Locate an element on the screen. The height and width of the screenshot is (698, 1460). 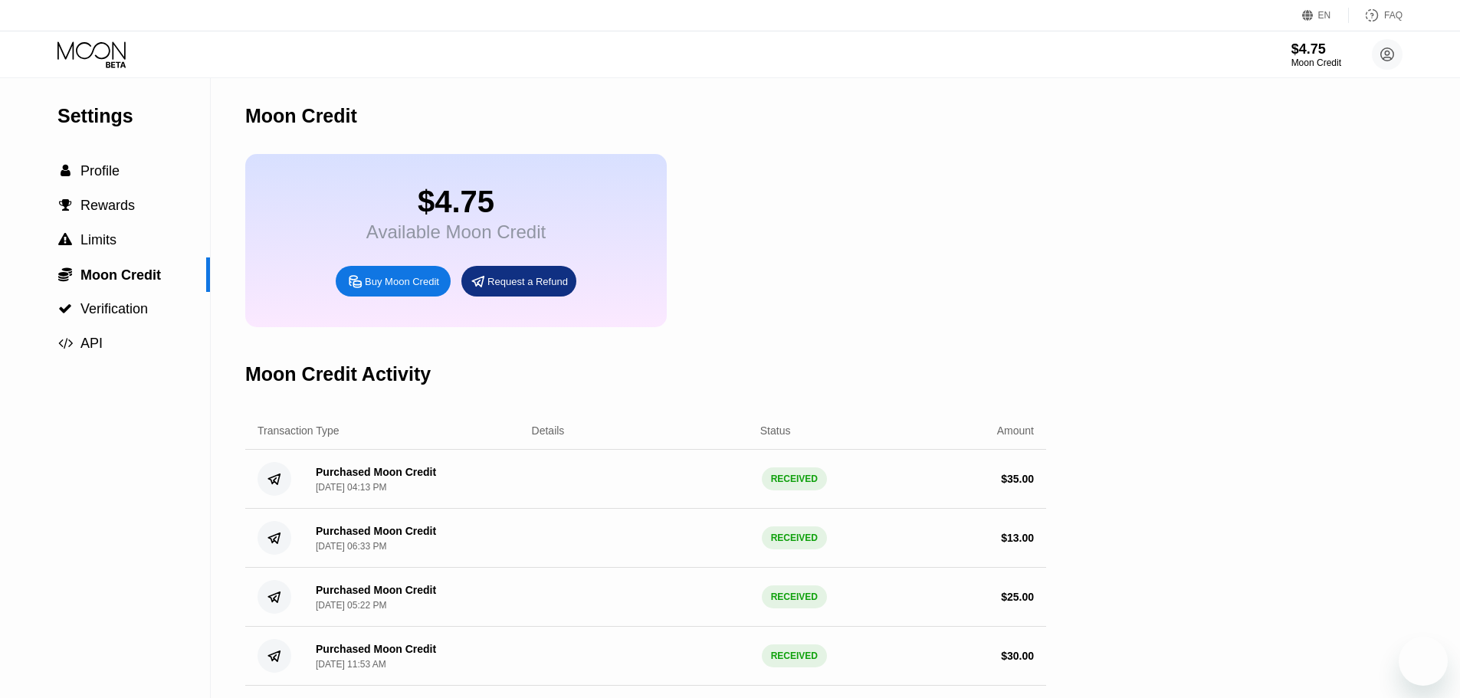
div: $ 35.00 is located at coordinates (1017, 479).